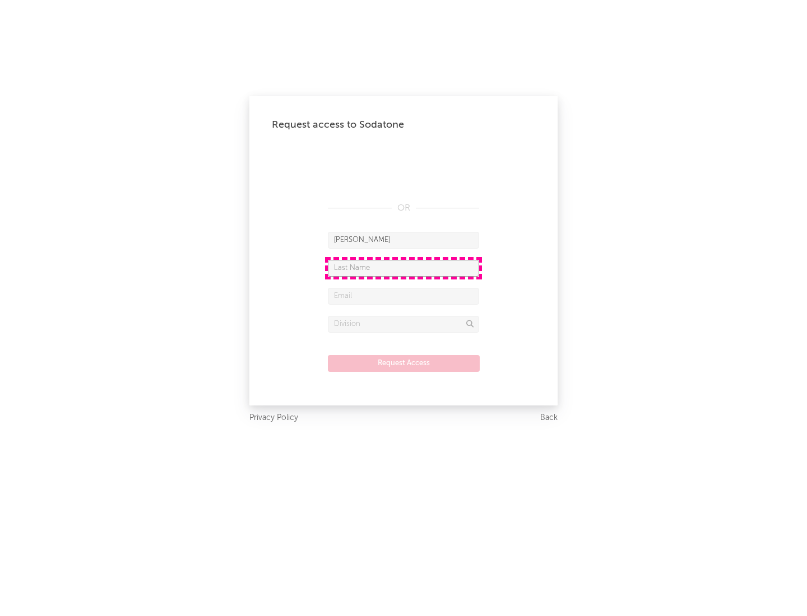  I want to click on input: Division, so click(403, 324).